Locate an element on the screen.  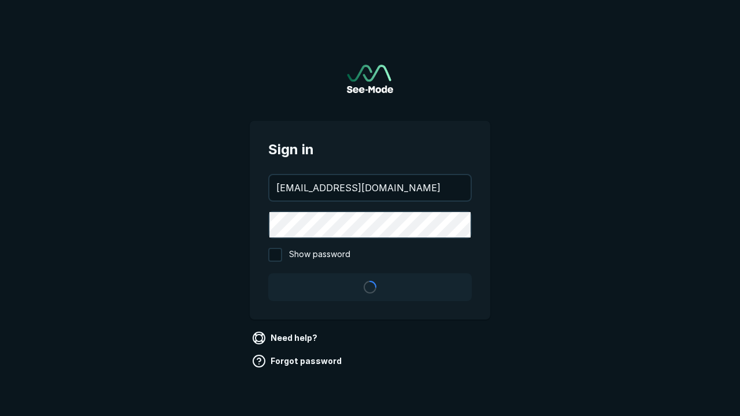
a: Go to sign in is located at coordinates (370, 79).